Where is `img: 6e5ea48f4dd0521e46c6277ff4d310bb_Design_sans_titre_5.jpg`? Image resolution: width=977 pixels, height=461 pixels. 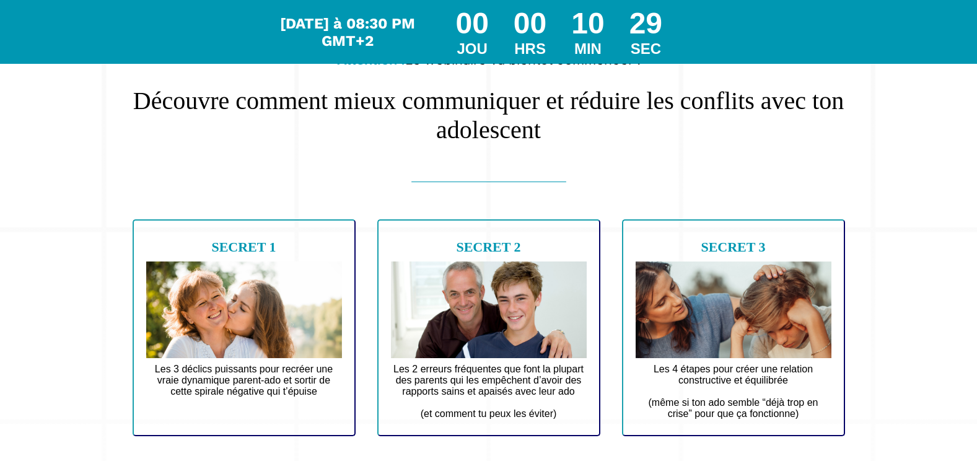 img: 6e5ea48f4dd0521e46c6277ff4d310bb_Design_sans_titre_5.jpg is located at coordinates (733, 310).